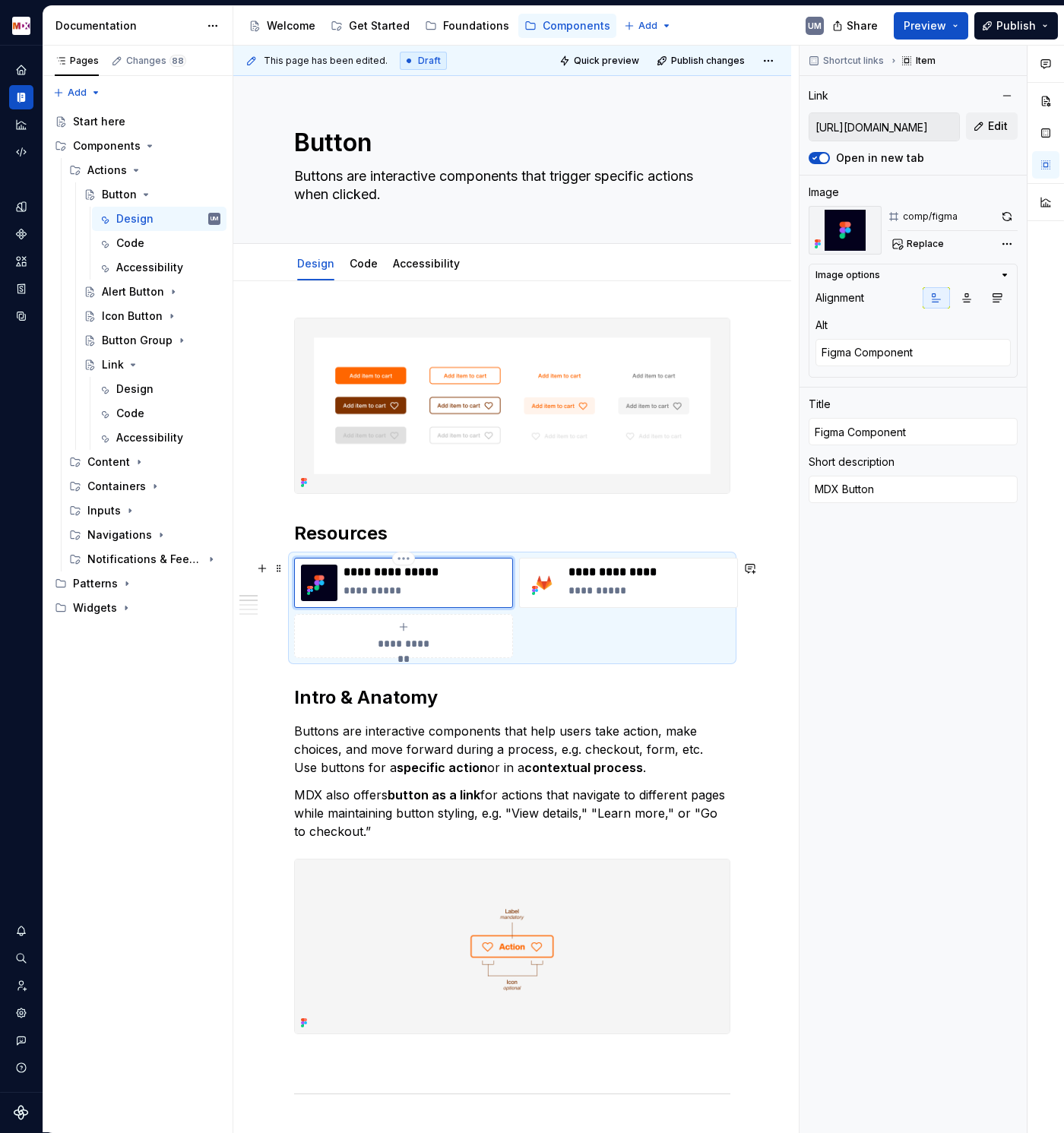 This screenshot has width=1064, height=1133. I want to click on strong: specific action, so click(441, 767).